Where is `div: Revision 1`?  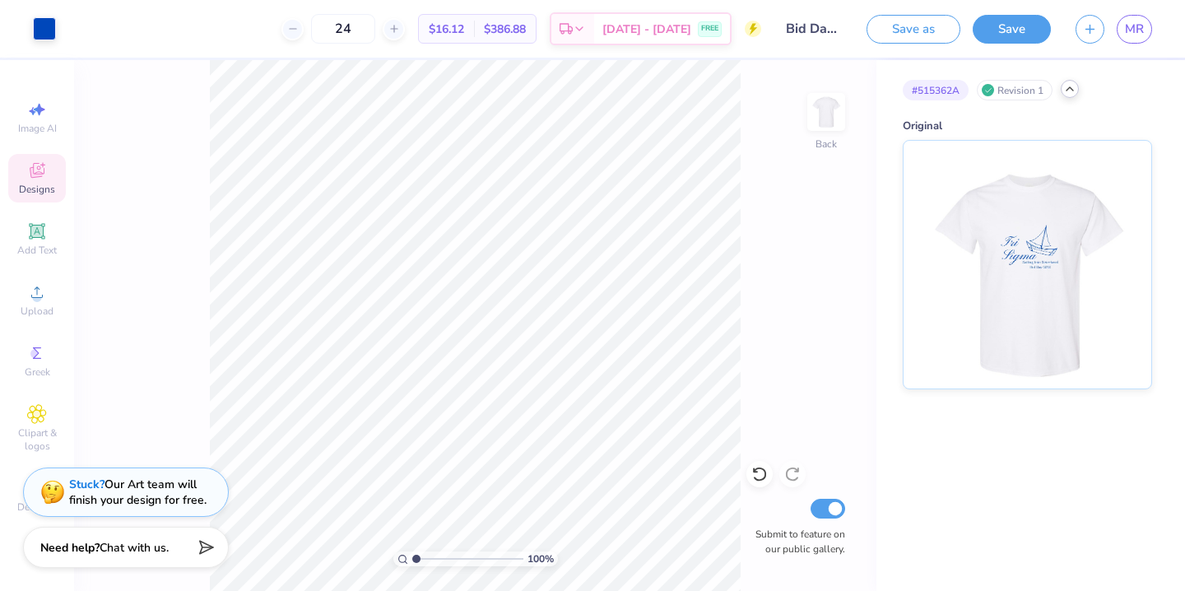 div: Revision 1 is located at coordinates (1014, 90).